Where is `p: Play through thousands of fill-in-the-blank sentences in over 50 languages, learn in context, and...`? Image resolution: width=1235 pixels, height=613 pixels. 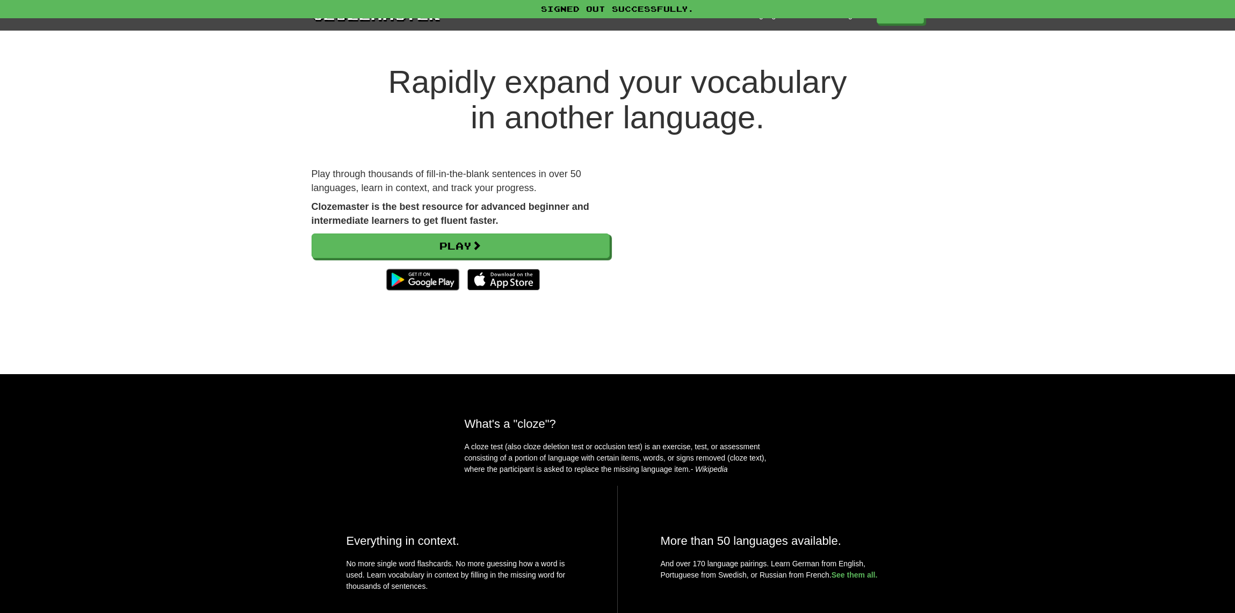 p: Play through thousands of fill-in-the-blank sentences in over 50 languages, learn in context, and... is located at coordinates (460, 181).